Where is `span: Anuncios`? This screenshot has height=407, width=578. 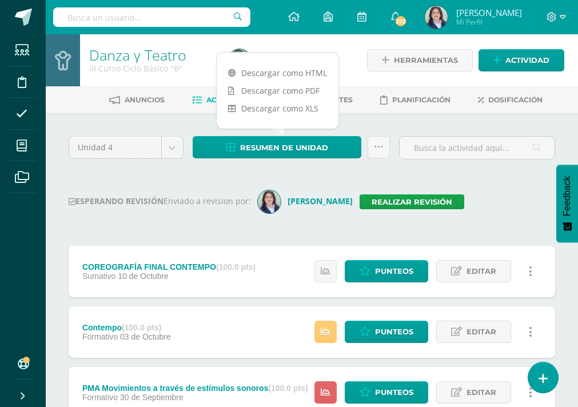
span: Anuncios is located at coordinates (145, 100).